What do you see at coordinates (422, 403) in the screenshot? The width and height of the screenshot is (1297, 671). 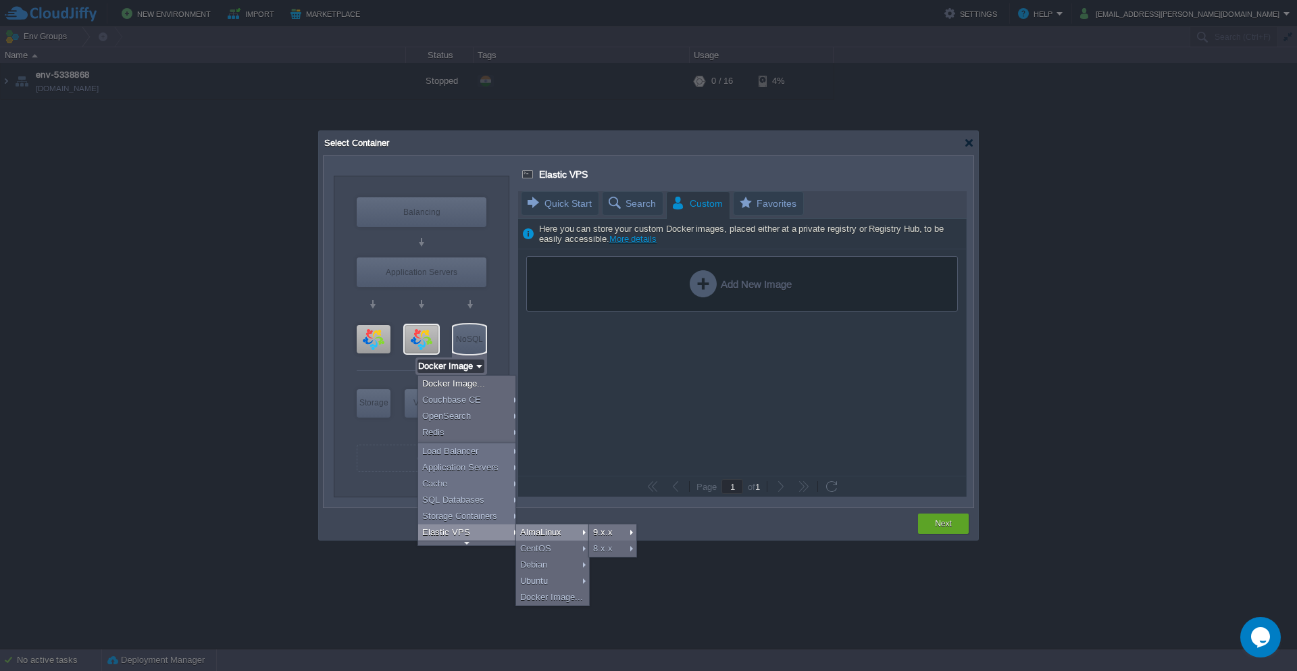 I see `div: VPS` at bounding box center [422, 403].